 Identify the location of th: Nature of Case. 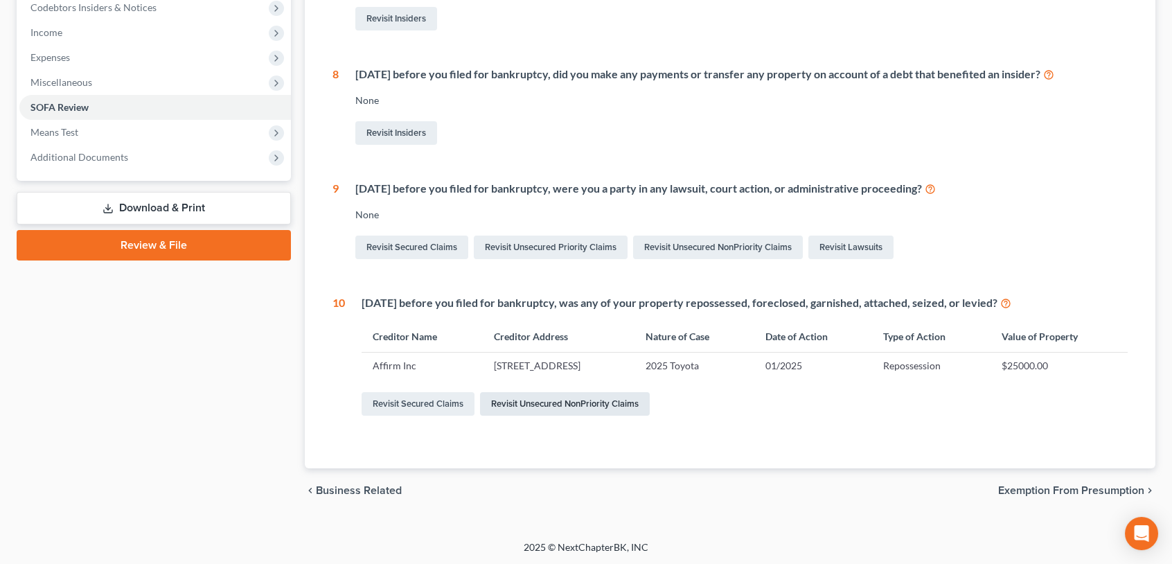
(694, 337).